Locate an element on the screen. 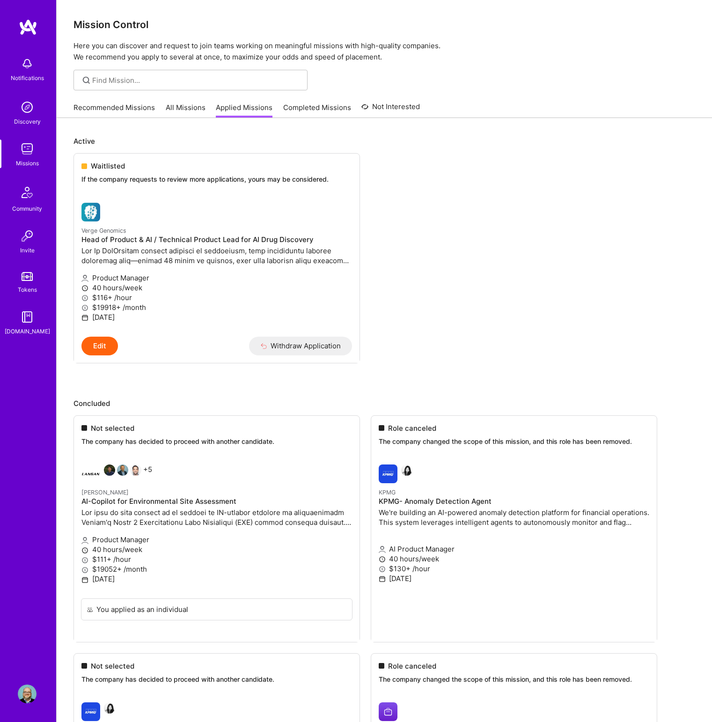 This screenshot has width=712, height=722. button: Edit is located at coordinates (100, 346).